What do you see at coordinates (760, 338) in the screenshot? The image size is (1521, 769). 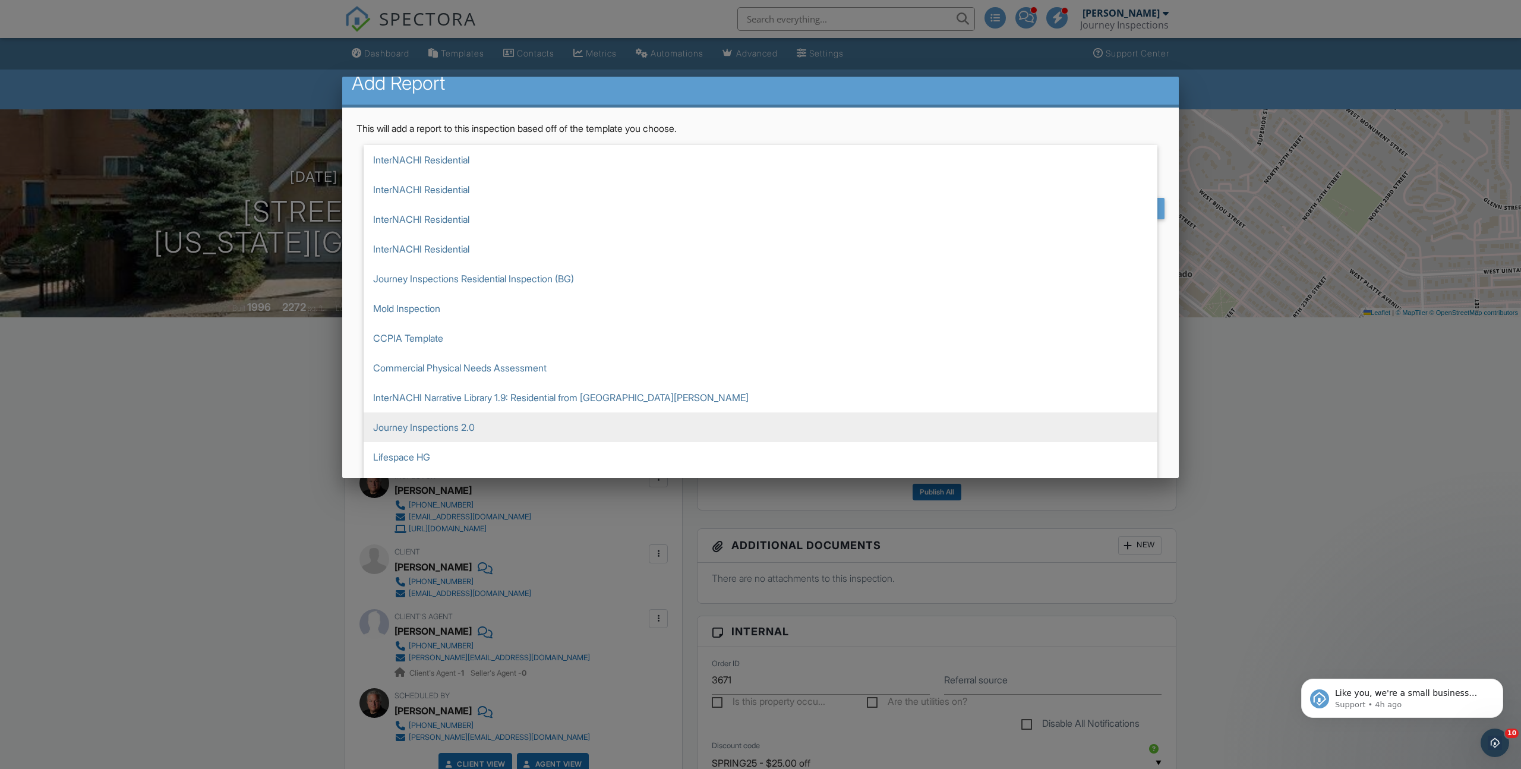 I see `span: CCPIA Template` at bounding box center [760, 338].